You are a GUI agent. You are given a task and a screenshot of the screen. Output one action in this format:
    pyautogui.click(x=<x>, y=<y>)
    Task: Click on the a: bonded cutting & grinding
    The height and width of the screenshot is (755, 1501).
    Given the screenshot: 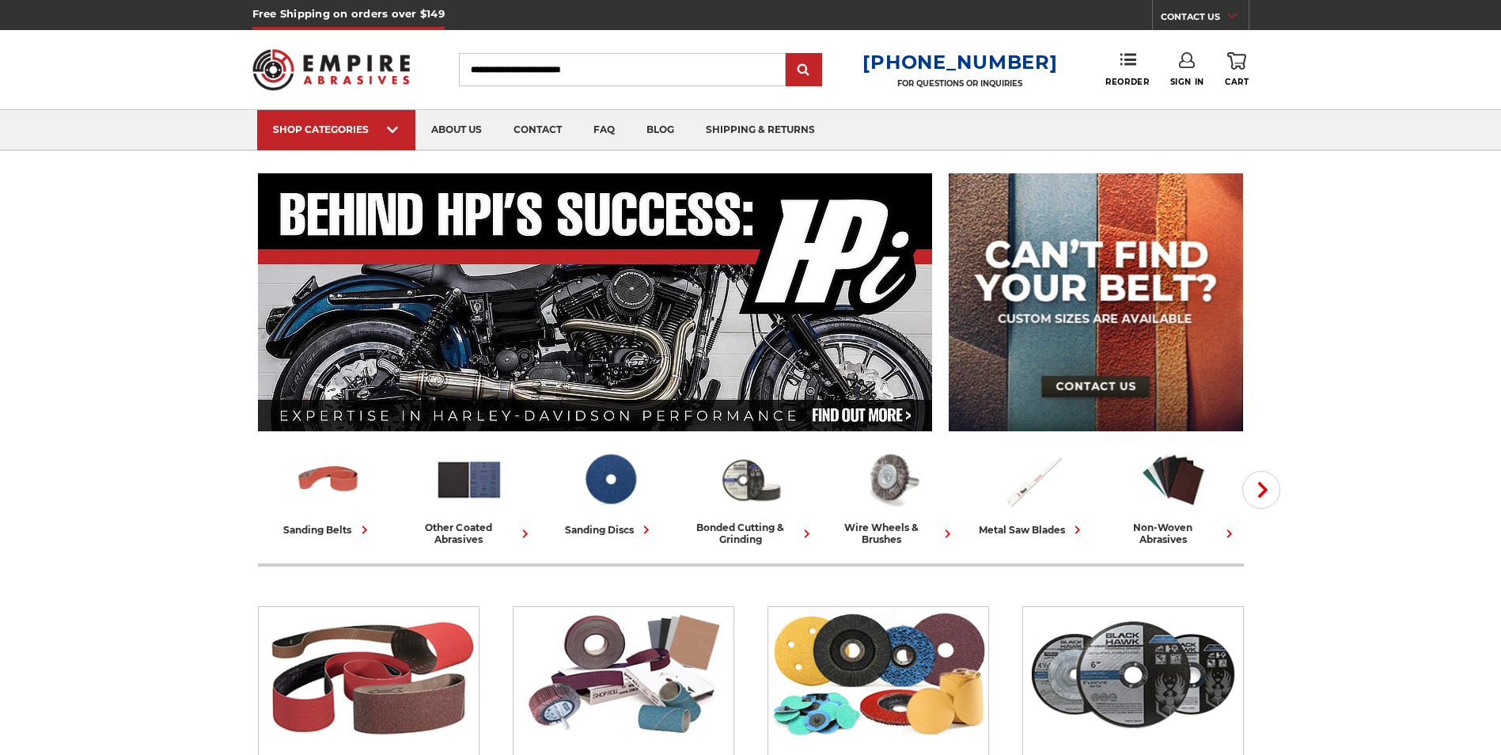 What is the action you would take?
    pyautogui.click(x=751, y=495)
    